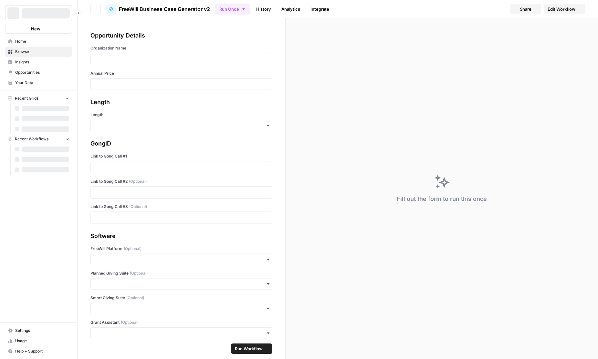  What do you see at coordinates (42, 330) in the screenshot?
I see `span: Settings` at bounding box center [42, 330].